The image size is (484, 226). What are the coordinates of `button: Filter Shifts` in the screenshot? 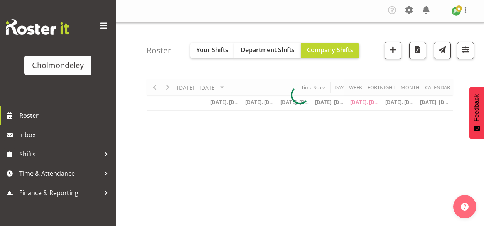 It's located at (465, 51).